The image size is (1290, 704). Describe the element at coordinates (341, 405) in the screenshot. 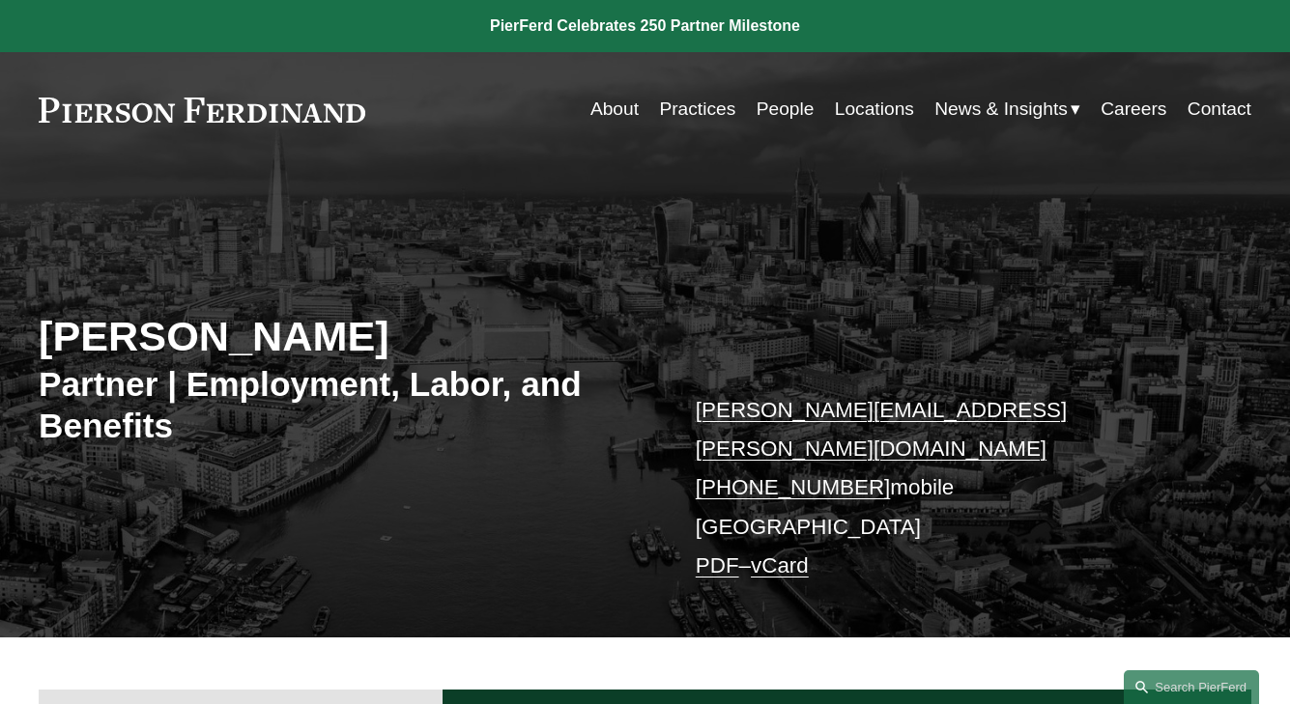

I see `h3: Partner | Employment, Labor, and Benefits` at that location.